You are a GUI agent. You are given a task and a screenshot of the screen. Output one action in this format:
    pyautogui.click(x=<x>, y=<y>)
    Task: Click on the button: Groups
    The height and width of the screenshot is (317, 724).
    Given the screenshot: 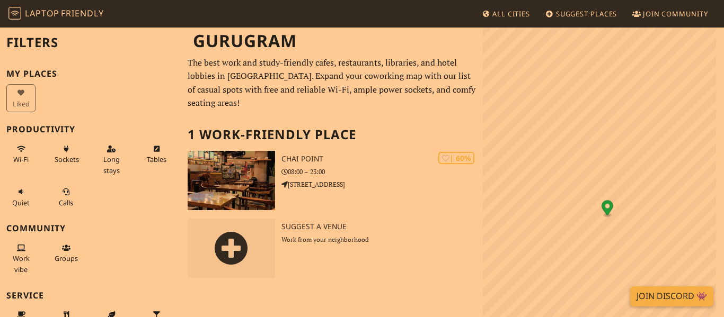 What is the action you would take?
    pyautogui.click(x=66, y=253)
    